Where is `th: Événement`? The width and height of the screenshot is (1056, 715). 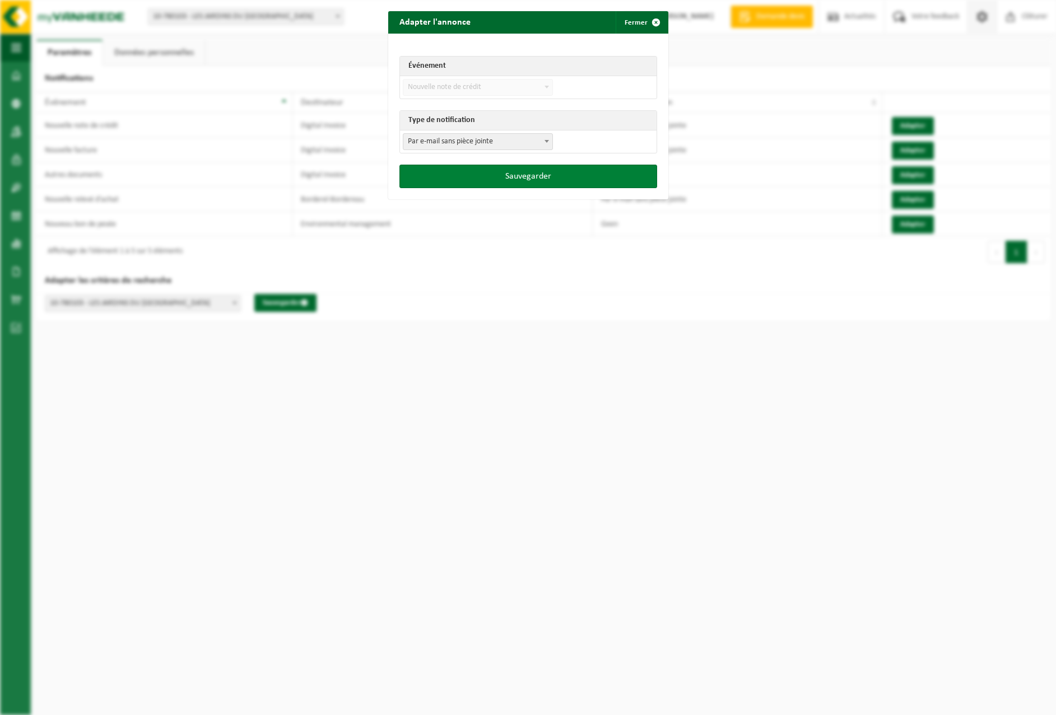 th: Événement is located at coordinates (528, 66).